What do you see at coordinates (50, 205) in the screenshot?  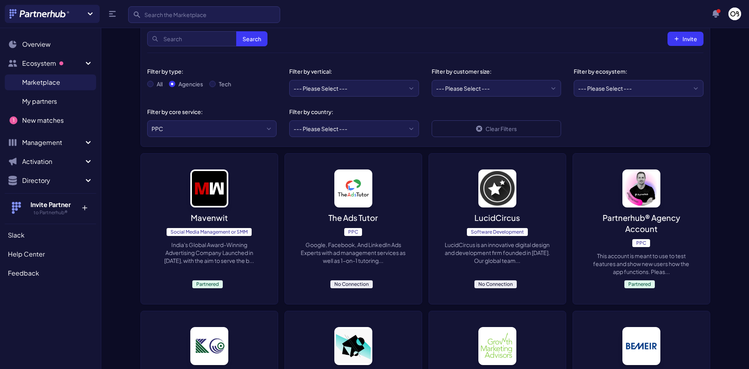 I see `h4: Invite Partner` at bounding box center [50, 205].